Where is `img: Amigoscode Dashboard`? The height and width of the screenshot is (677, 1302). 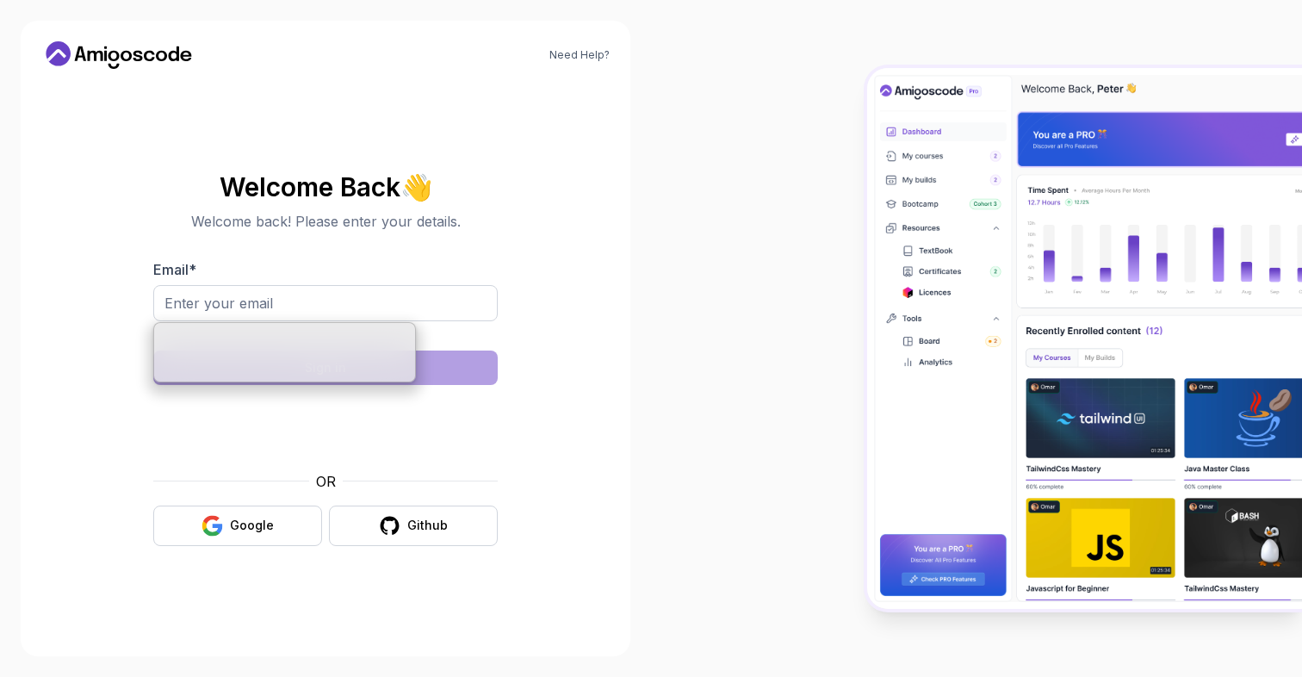
img: Amigoscode Dashboard is located at coordinates (1084, 338).